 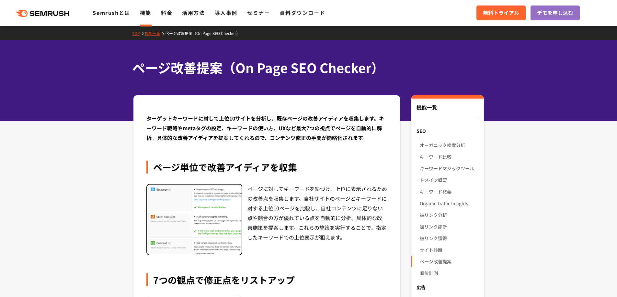 I want to click on a: 順位計測, so click(x=449, y=273).